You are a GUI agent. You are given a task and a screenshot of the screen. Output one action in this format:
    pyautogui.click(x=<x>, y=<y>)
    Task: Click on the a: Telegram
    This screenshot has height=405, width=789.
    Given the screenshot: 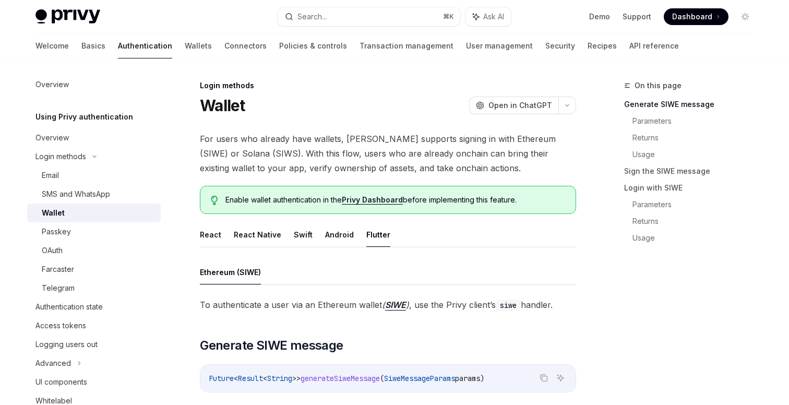 What is the action you would take?
    pyautogui.click(x=94, y=288)
    